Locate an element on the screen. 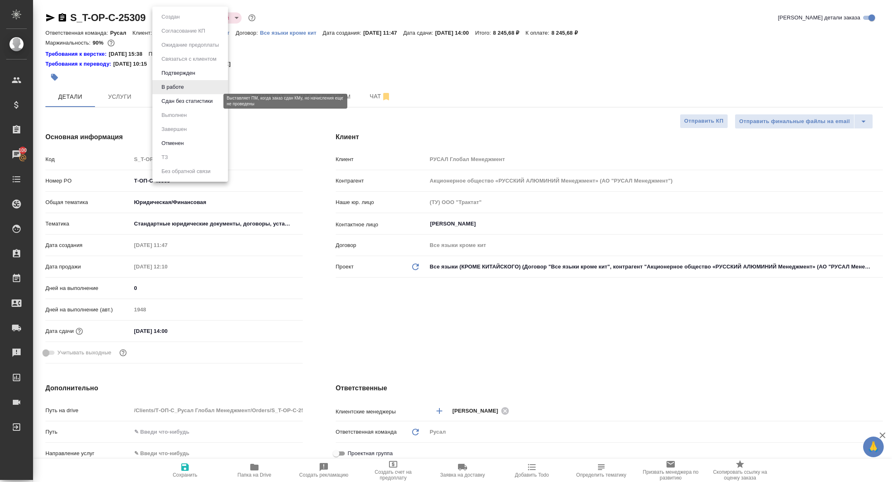 The width and height of the screenshot is (892, 482). button: Связаться с клиентом is located at coordinates (189, 59).